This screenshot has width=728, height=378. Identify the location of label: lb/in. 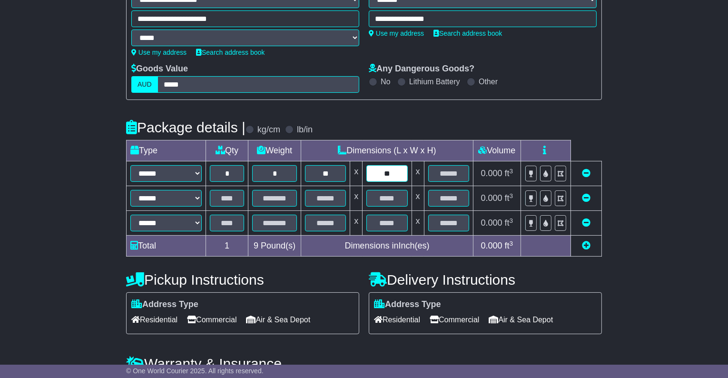
(304, 130).